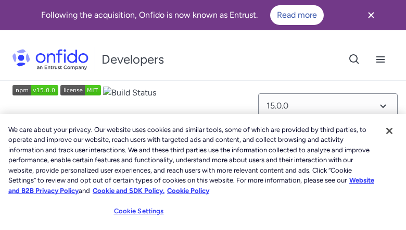 The width and height of the screenshot is (406, 230). I want to click on button: Open navigation menu button, so click(381, 59).